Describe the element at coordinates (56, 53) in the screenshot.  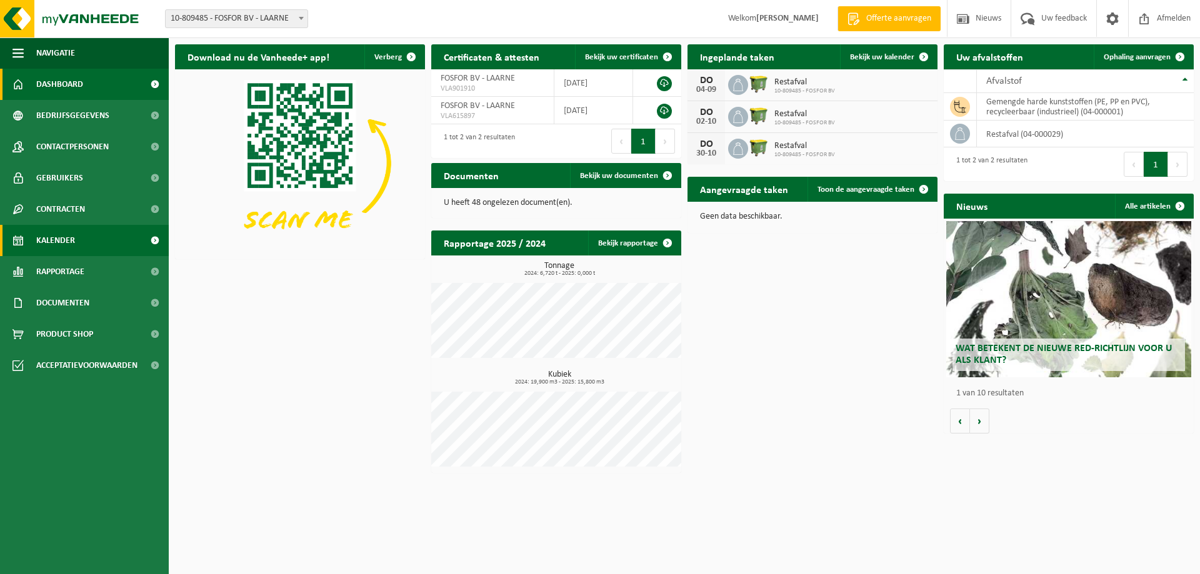
I see `span: Navigatie` at that location.